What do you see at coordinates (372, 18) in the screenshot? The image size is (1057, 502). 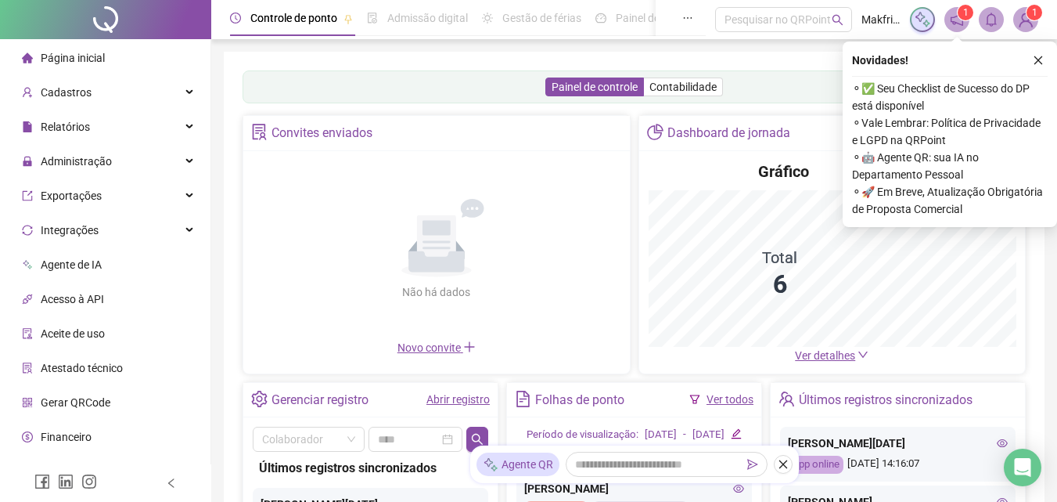 I see `span: file-done` at bounding box center [372, 18].